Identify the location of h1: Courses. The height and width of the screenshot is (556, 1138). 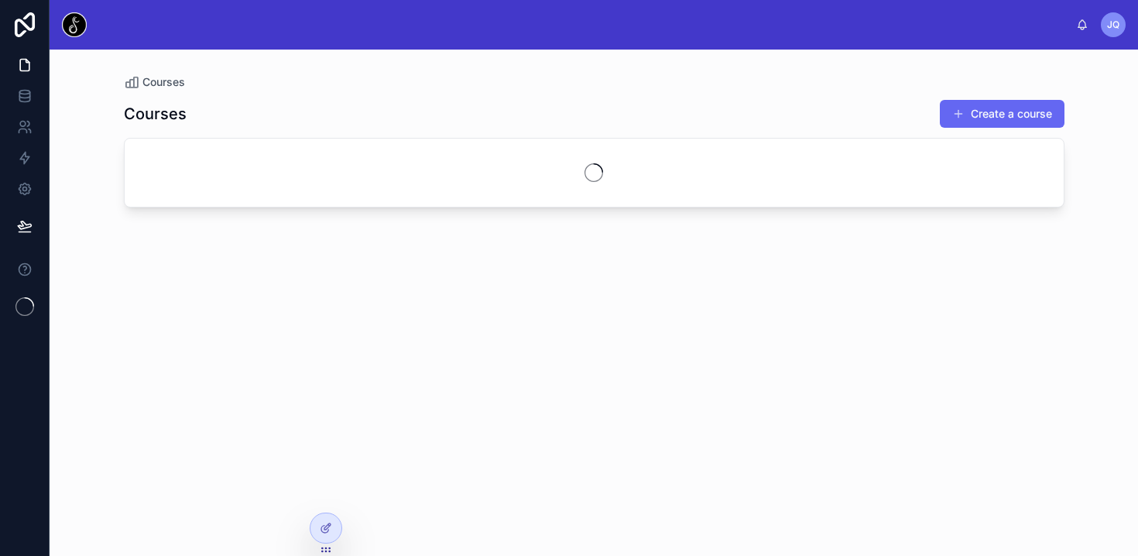
(155, 114).